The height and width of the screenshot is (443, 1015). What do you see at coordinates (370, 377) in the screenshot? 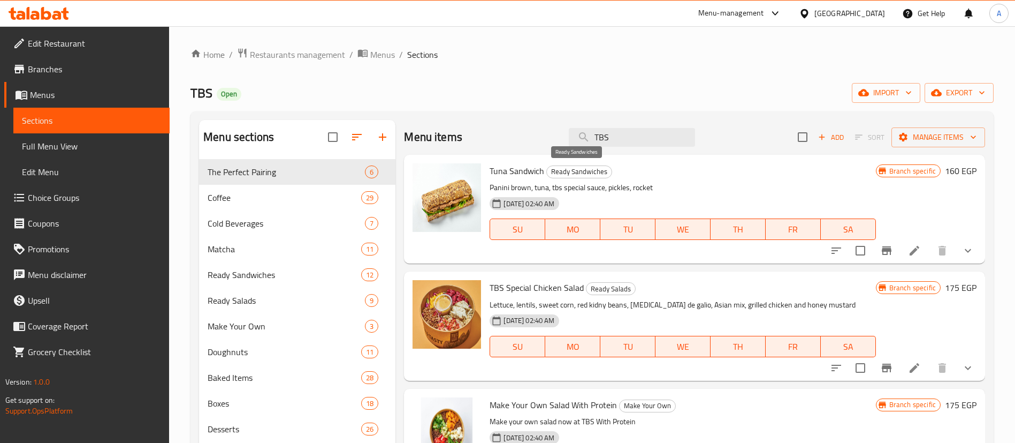
I see `span: 28` at bounding box center [370, 377].